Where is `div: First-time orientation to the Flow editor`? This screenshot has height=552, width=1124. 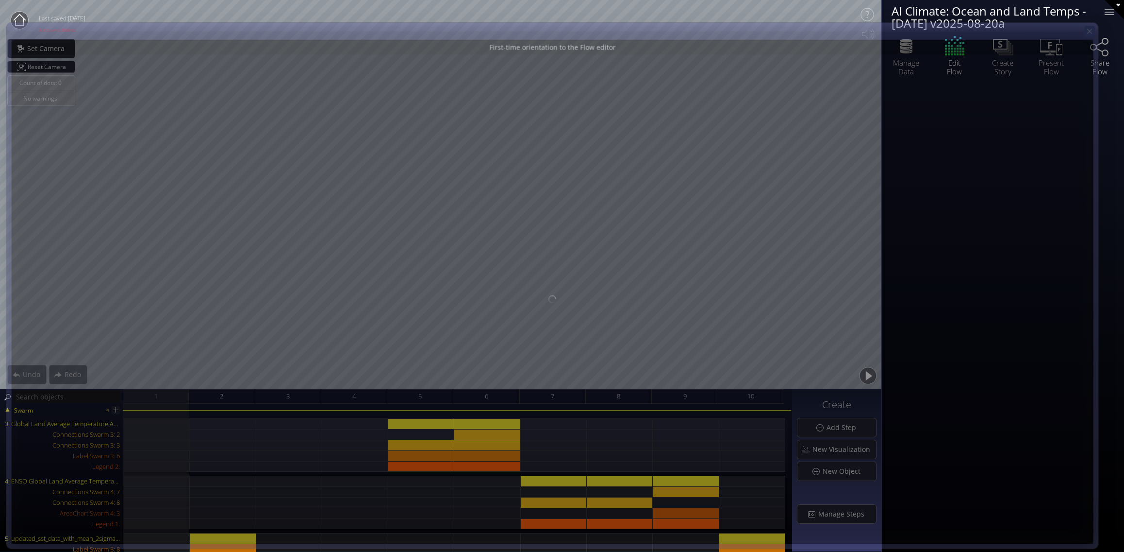 div: First-time orientation to the Flow editor is located at coordinates (553, 48).